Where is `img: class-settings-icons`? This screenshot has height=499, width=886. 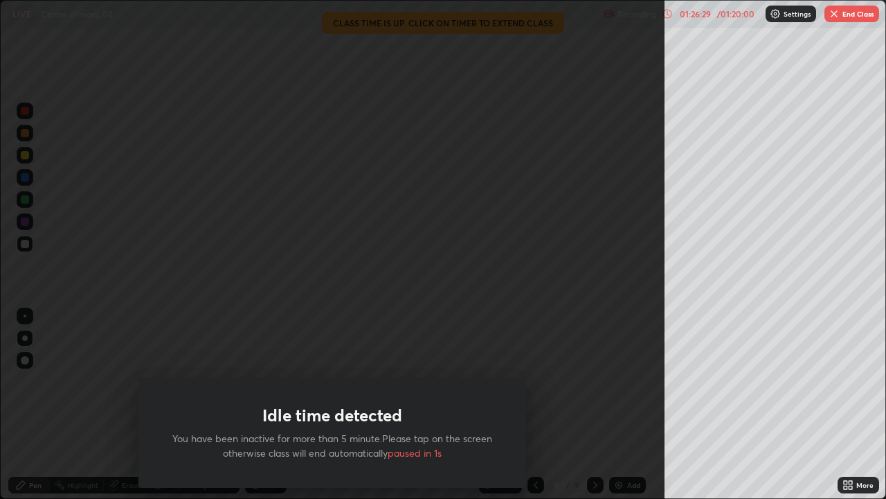 img: class-settings-icons is located at coordinates (776, 14).